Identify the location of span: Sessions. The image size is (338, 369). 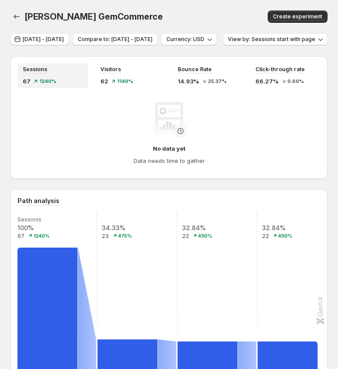
(35, 69).